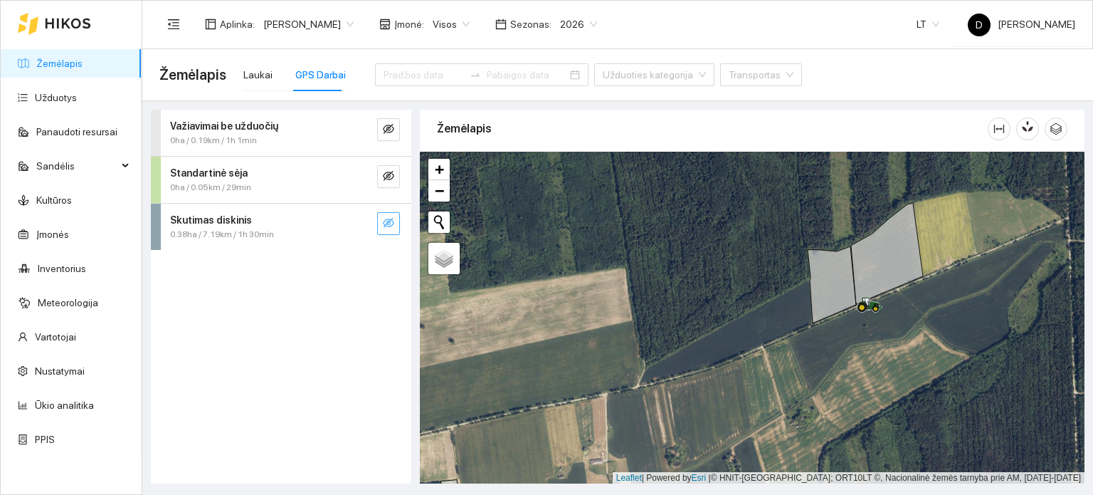 Image resolution: width=1093 pixels, height=495 pixels. Describe the element at coordinates (211, 220) in the screenshot. I see `strong: Skutimas diskinis` at that location.